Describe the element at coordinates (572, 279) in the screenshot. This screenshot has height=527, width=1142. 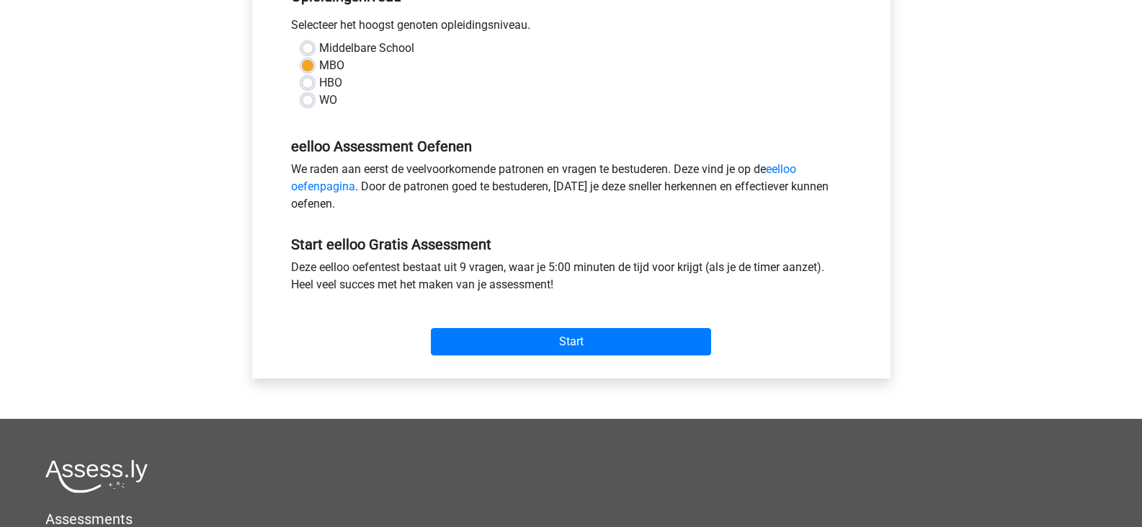
I see `div: Deze eelloo oefentest bestaat uit 9 vragen, waar je 5:00 minuten de tijd voor krijgt (als je de t...` at that location.